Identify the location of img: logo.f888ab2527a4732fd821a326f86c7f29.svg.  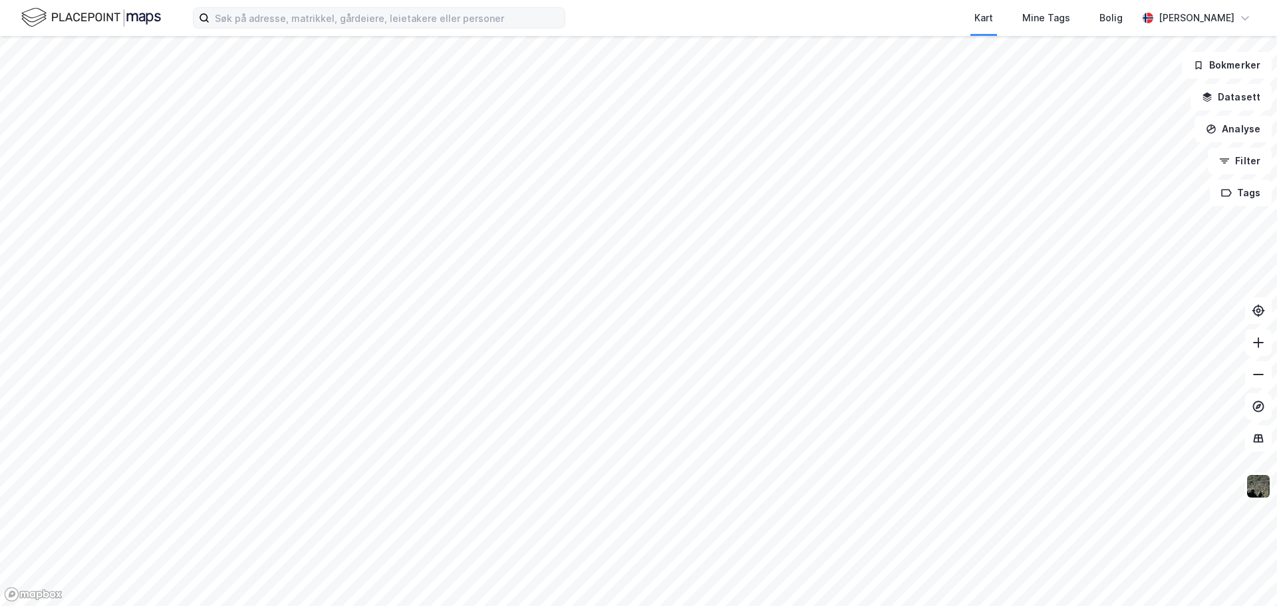
(91, 17).